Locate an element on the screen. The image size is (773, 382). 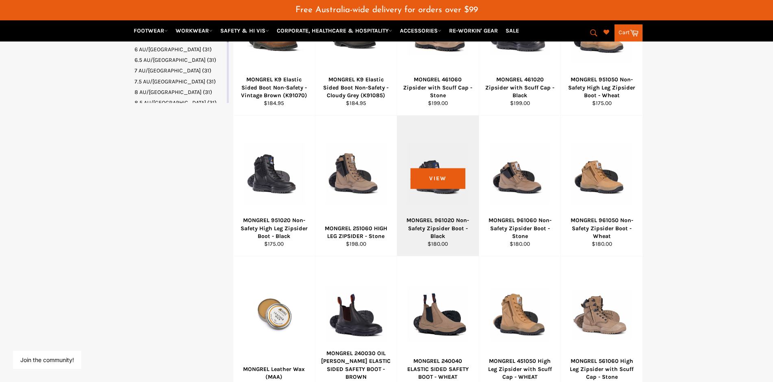
div: MONGREL 451050 High Leg Zipsider with Scuff Cap - WHEAT is located at coordinates (520, 369).